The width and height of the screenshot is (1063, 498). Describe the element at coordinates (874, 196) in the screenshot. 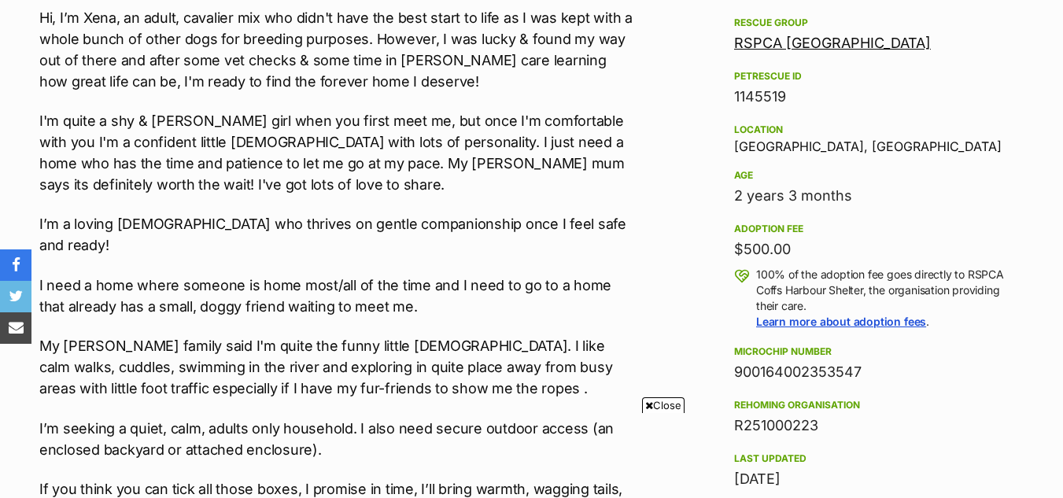

I see `div: 2 years 3 months` at that location.